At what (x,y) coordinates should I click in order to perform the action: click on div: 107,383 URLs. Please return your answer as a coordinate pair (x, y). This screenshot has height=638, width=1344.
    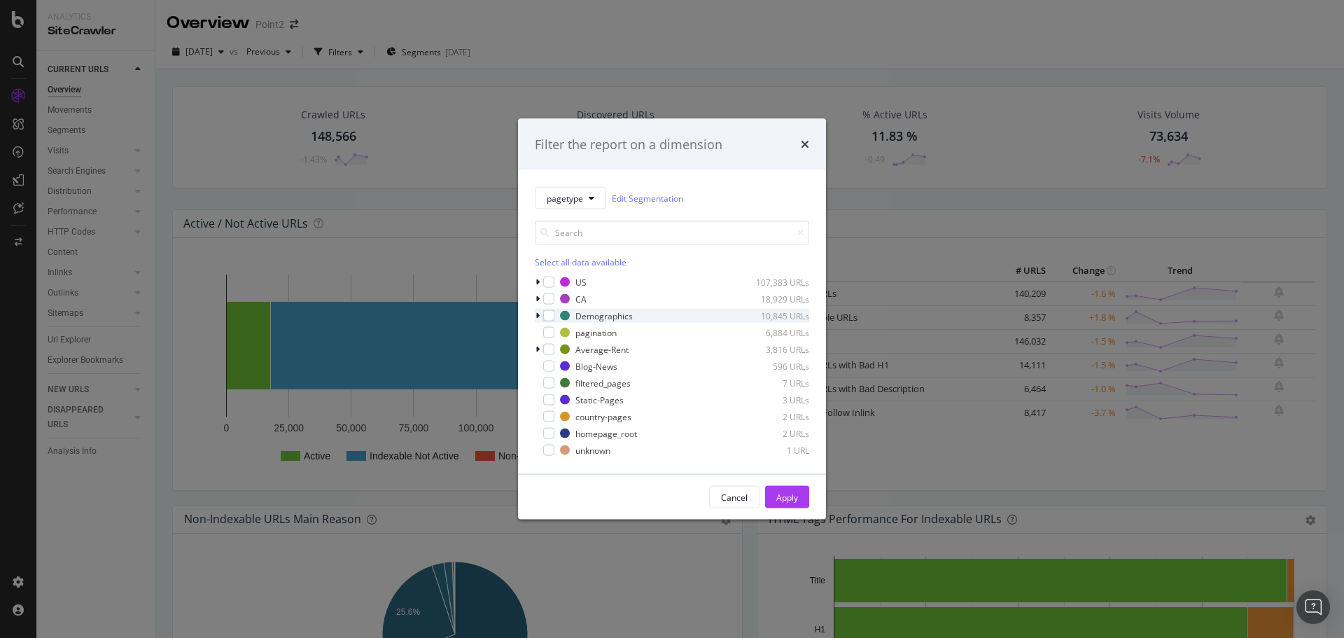
    Looking at the image, I should click on (775, 281).